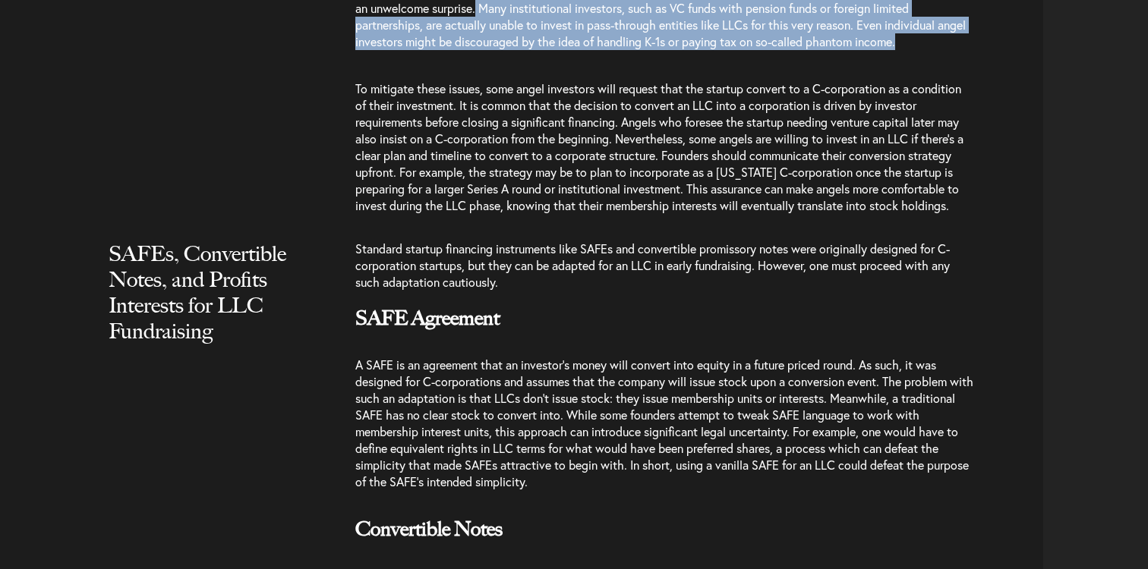 This screenshot has width=1148, height=569. What do you see at coordinates (427, 318) in the screenshot?
I see `b: SAFE Agreement` at bounding box center [427, 318].